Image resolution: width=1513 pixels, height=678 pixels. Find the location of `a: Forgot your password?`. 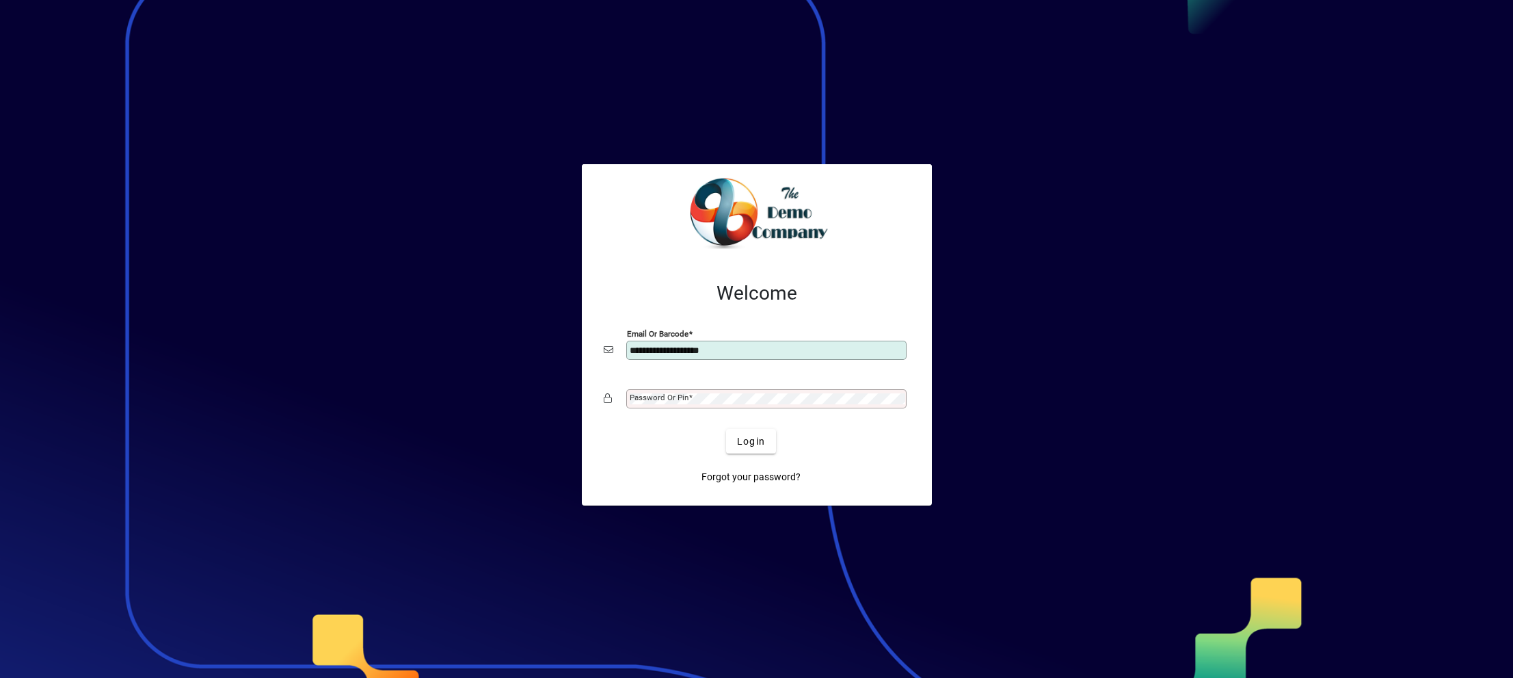

a: Forgot your password? is located at coordinates (751, 477).